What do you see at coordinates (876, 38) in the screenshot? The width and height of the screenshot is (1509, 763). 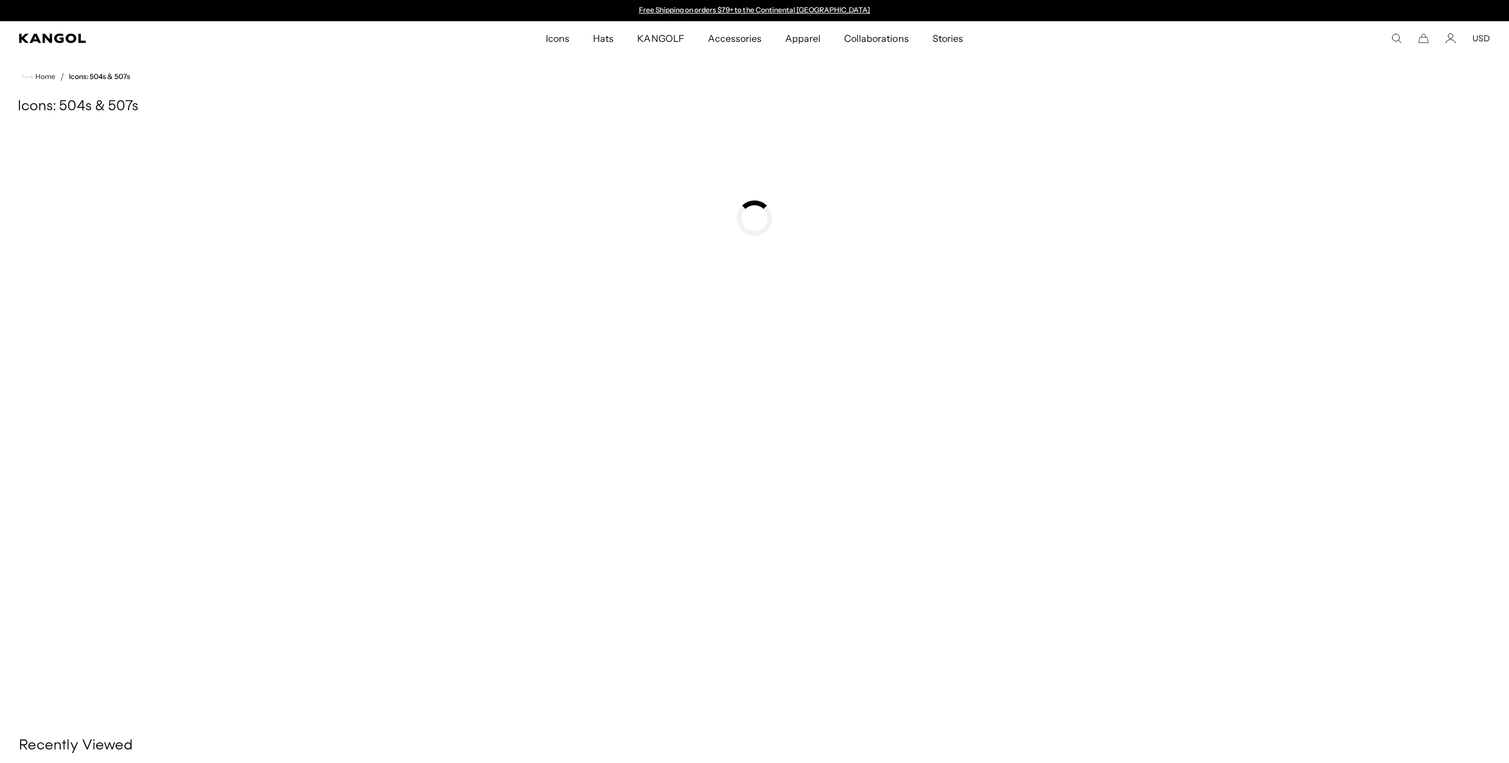 I see `span: Collaborations` at bounding box center [876, 38].